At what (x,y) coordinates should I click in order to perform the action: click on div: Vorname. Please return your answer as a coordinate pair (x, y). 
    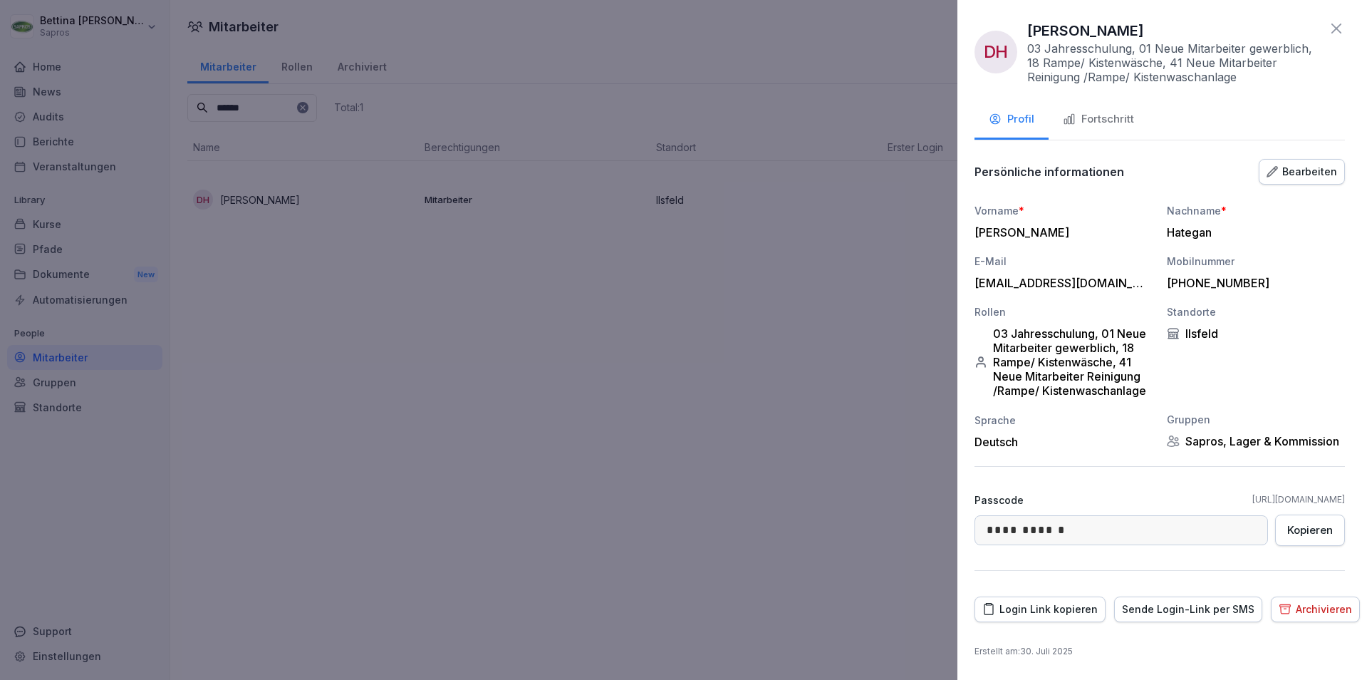
    Looking at the image, I should click on (1064, 210).